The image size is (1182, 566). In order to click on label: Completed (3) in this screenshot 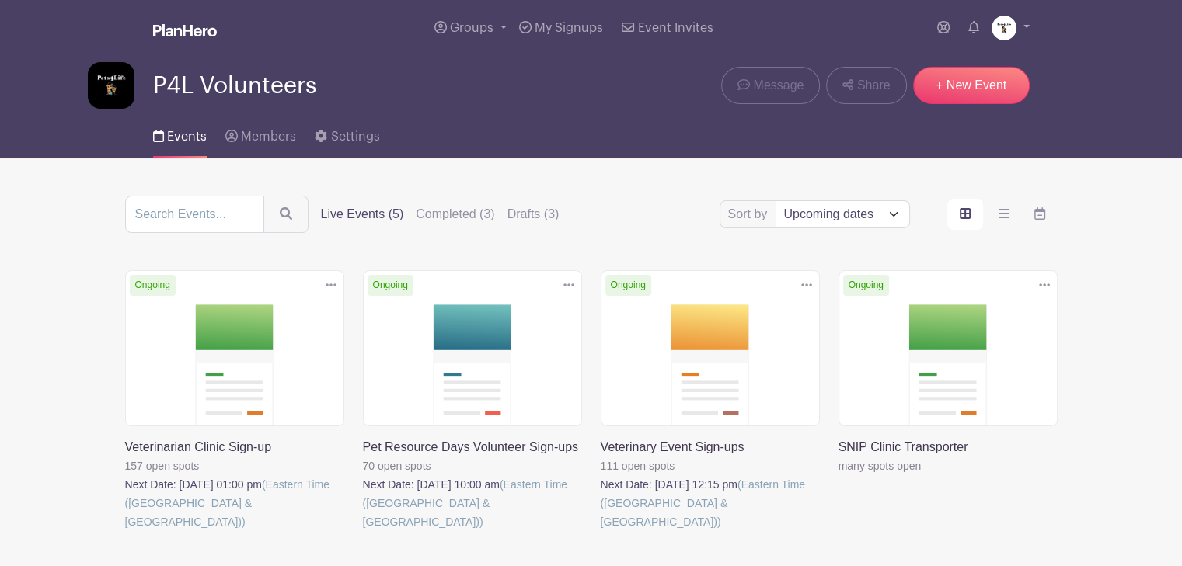, I will do `click(455, 214)`.